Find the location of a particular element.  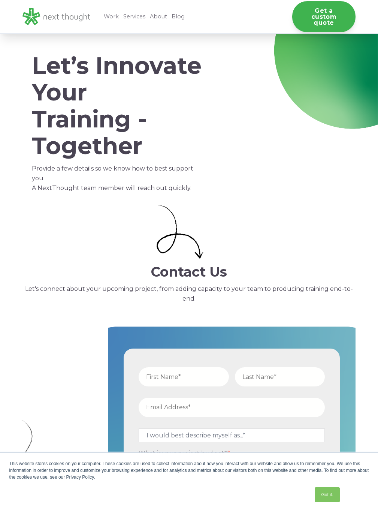

span: Let’s Innovate Your Training - Together is located at coordinates (117, 106).